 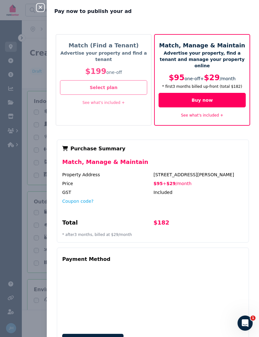 I want to click on p: Advertise your property and find a tenant, so click(x=104, y=56).